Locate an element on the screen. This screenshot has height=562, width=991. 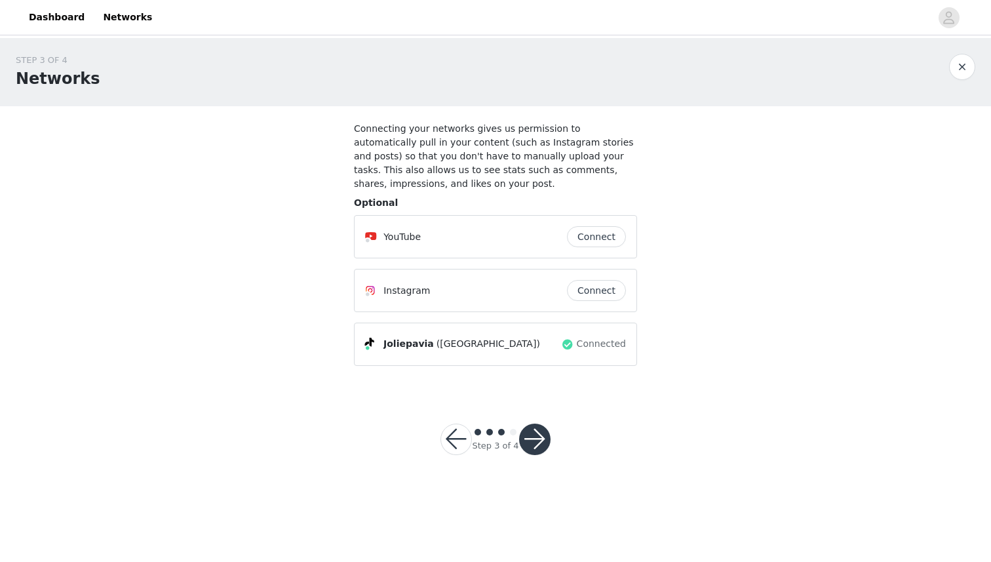
div: avatar is located at coordinates (949, 18).